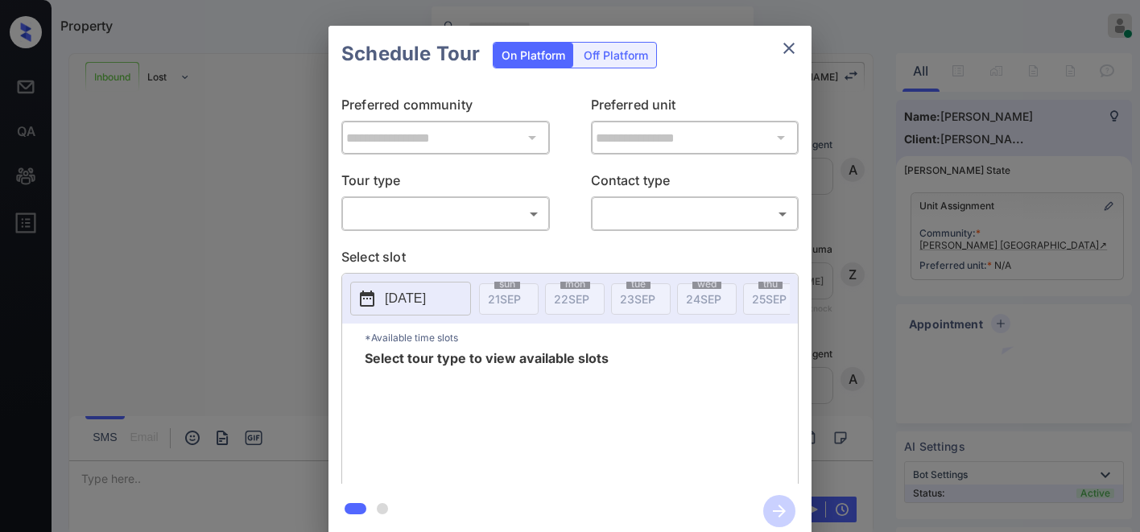  I want to click on p: Preferred unit, so click(695, 108).